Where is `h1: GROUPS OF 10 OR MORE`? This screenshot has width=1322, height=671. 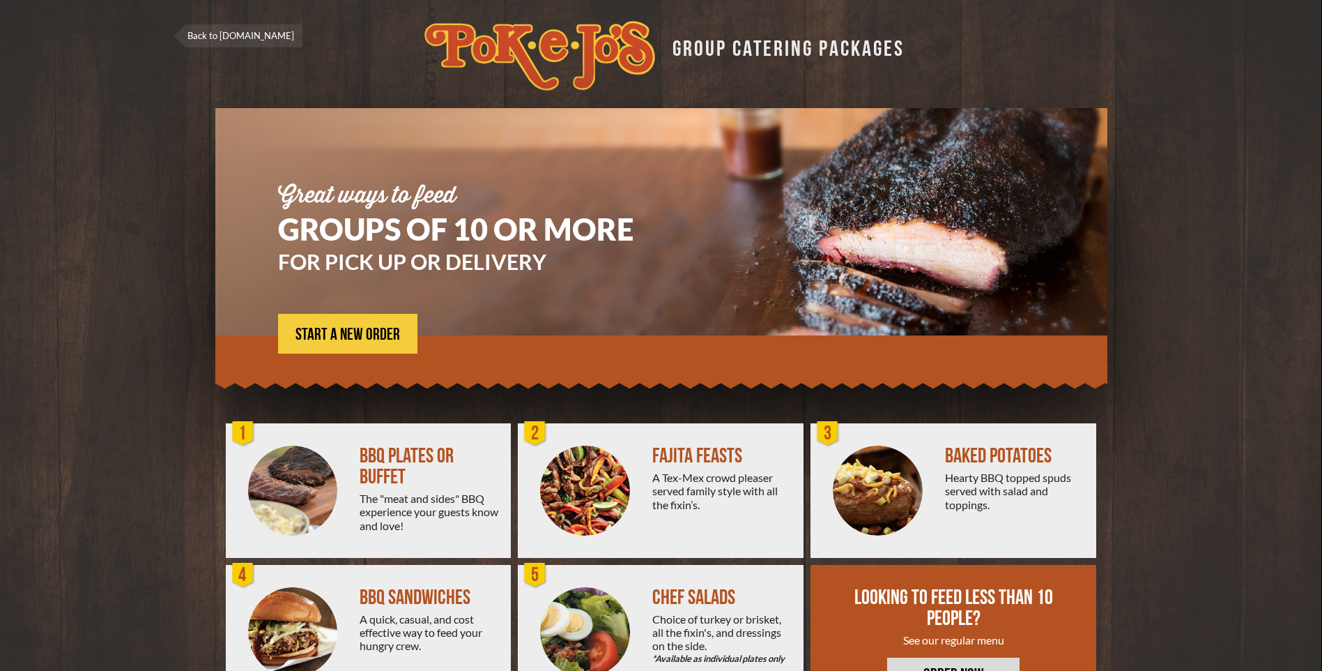
h1: GROUPS OF 10 OR MORE is located at coordinates (477, 229).